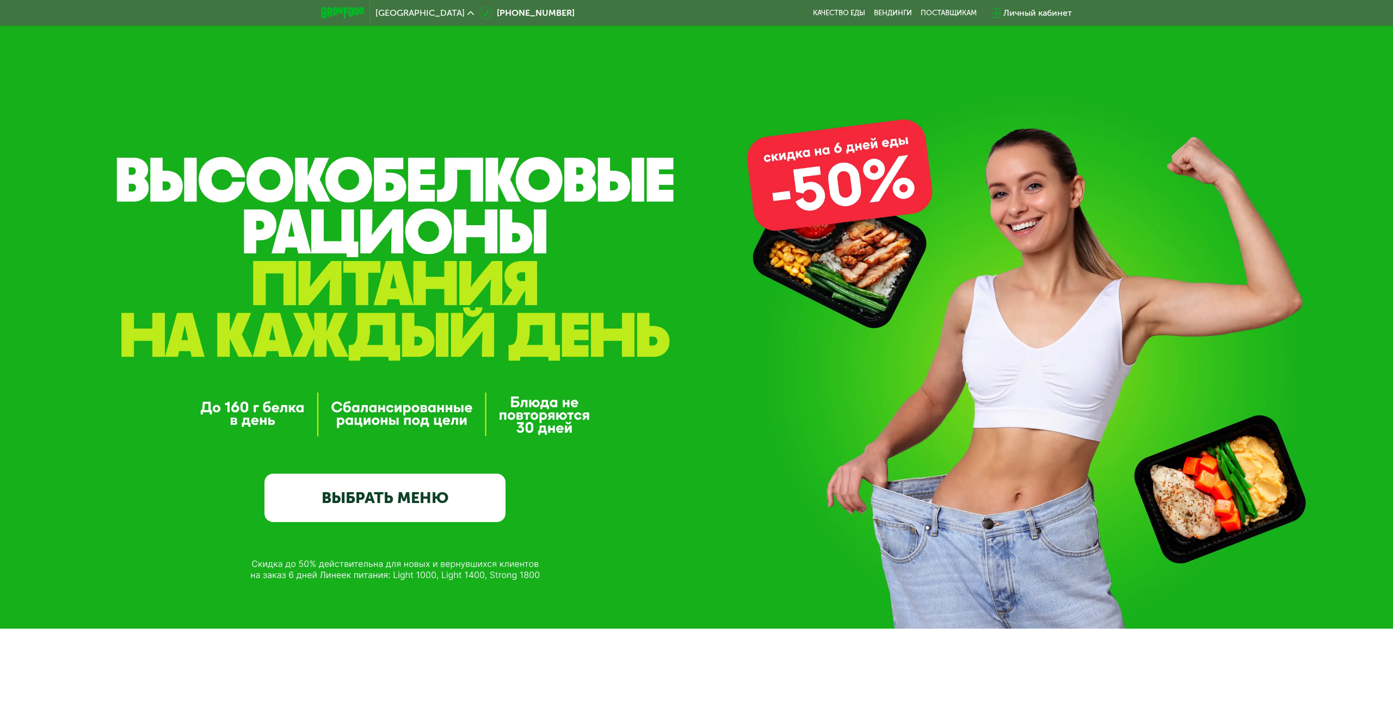  Describe the element at coordinates (839, 13) in the screenshot. I see `a: Качество еды` at that location.